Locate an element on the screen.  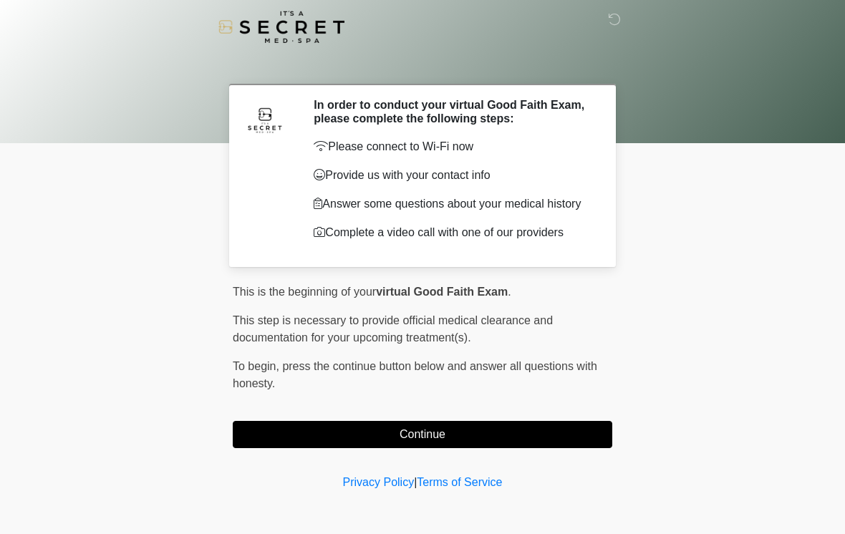
a: Privacy Policy is located at coordinates (379, 482).